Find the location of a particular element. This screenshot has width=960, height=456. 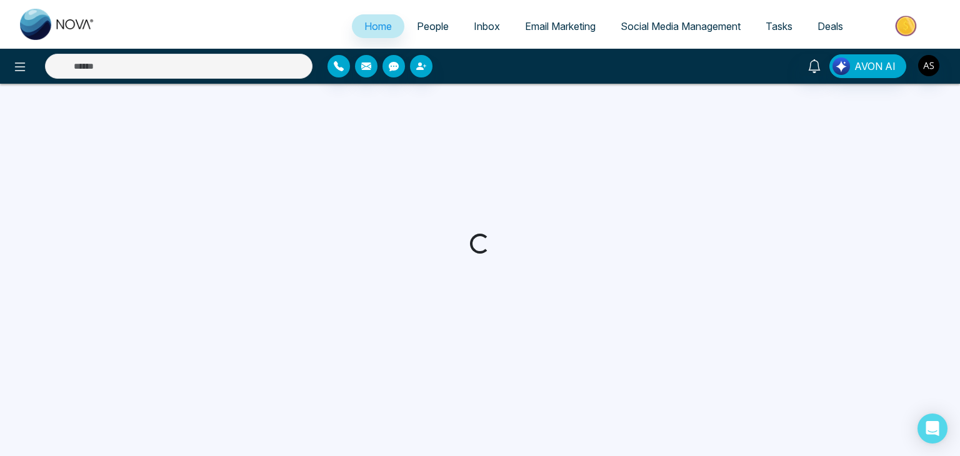

span: Deals is located at coordinates (830, 26).